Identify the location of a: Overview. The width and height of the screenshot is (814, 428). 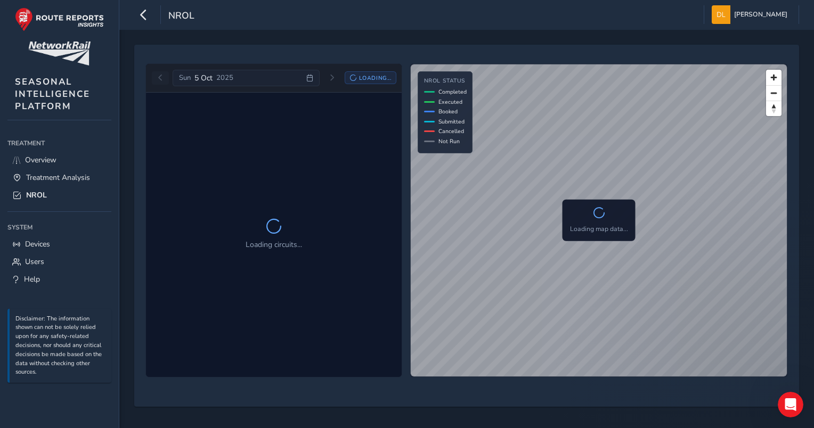
(59, 160).